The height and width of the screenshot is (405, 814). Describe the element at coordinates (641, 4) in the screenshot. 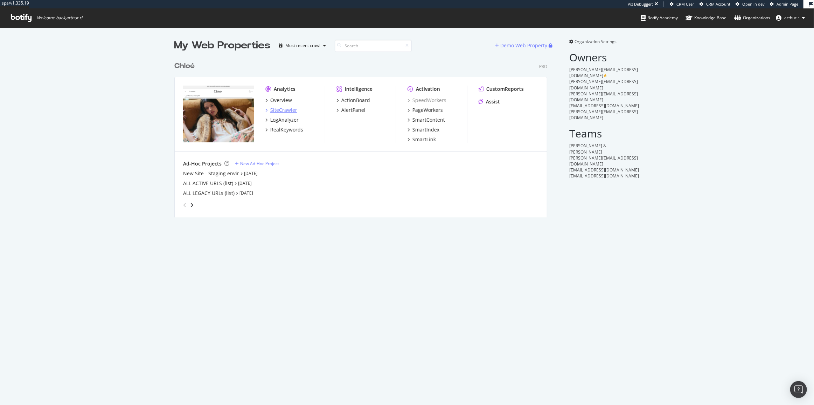

I see `div: Viz Debugger:` at that location.